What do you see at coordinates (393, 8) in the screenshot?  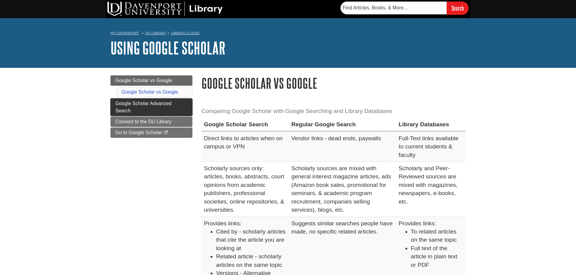 I see `input: Find Articles, Books, & More...` at bounding box center [393, 8].